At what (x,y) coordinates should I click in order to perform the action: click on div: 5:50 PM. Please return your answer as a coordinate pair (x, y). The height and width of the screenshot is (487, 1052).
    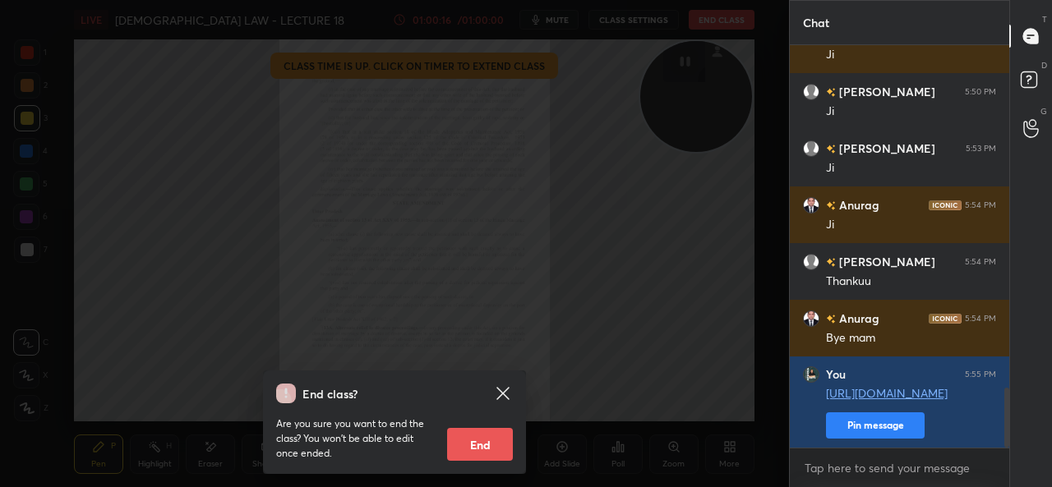
    Looking at the image, I should click on (981, 92).